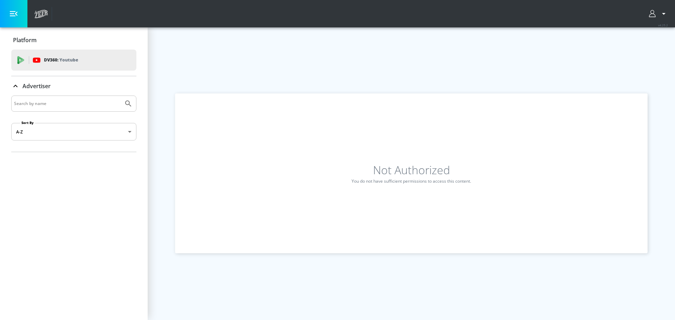  Describe the element at coordinates (74, 60) in the screenshot. I see `div: DV360: Youtube` at that location.